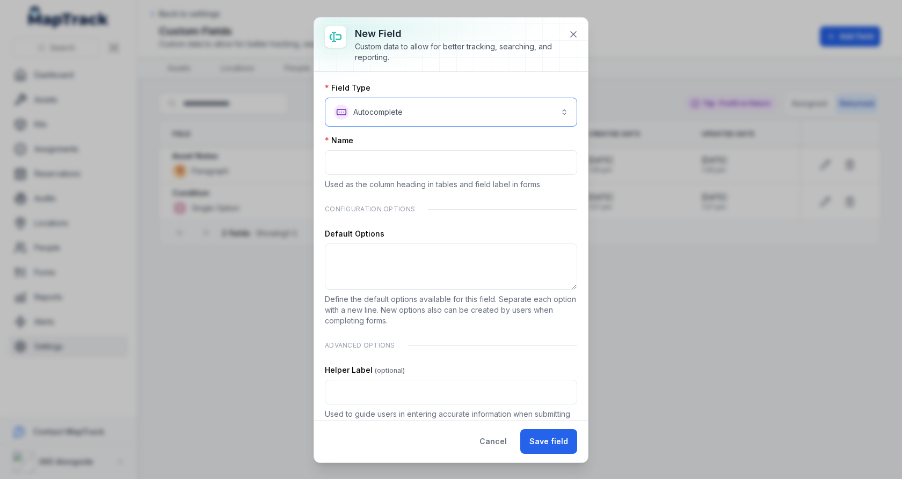 Image resolution: width=902 pixels, height=479 pixels. What do you see at coordinates (339, 141) in the screenshot?
I see `label: Name` at bounding box center [339, 141].